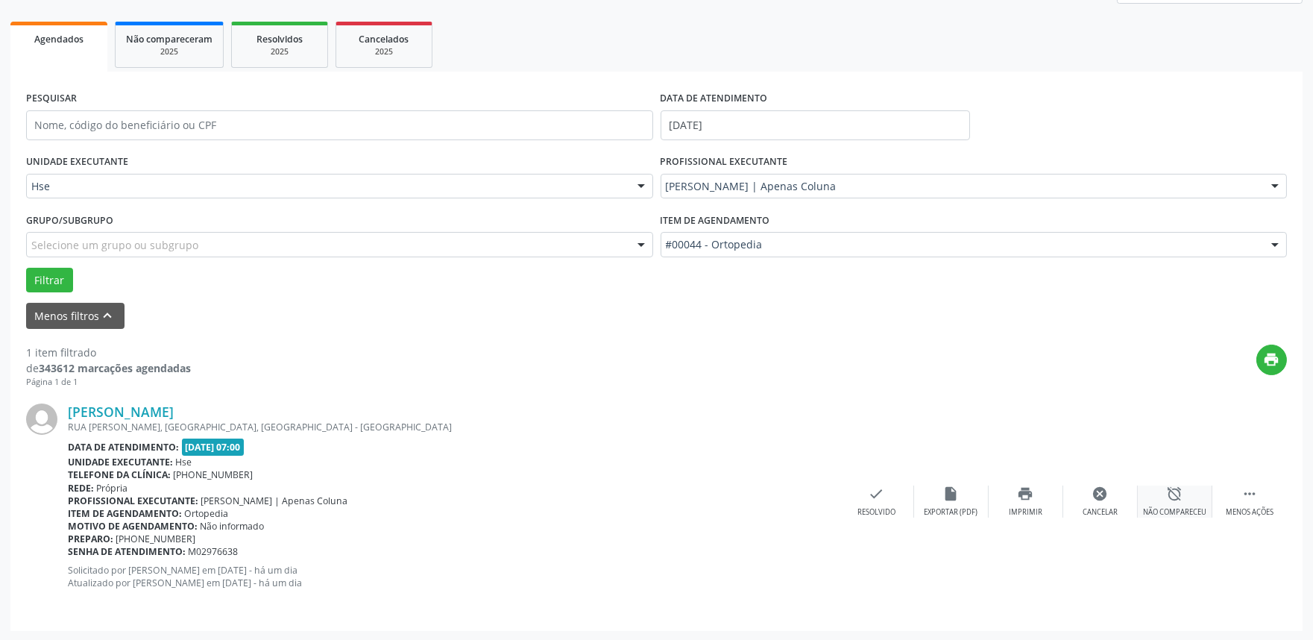  I want to click on b: Telefone da clínica:, so click(119, 474).